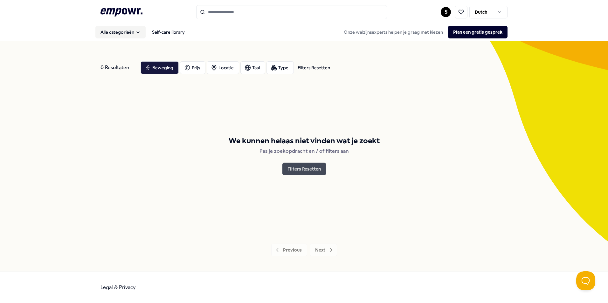 This screenshot has width=608, height=303. What do you see at coordinates (446, 12) in the screenshot?
I see `button: S` at bounding box center [446, 12].